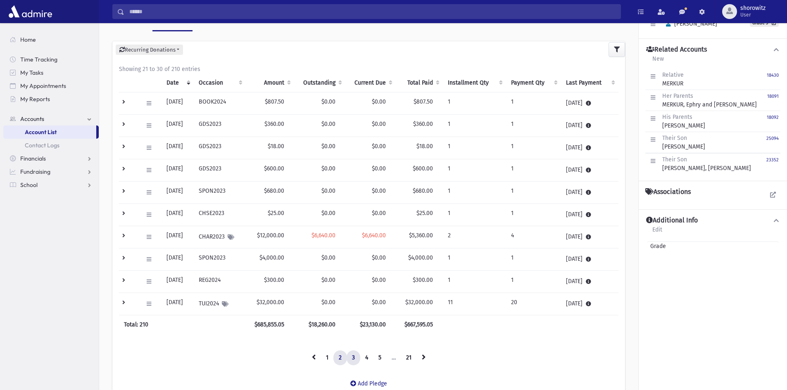 The image size is (787, 390). What do you see at coordinates (43, 86) in the screenshot?
I see `span: My Appointments` at bounding box center [43, 86].